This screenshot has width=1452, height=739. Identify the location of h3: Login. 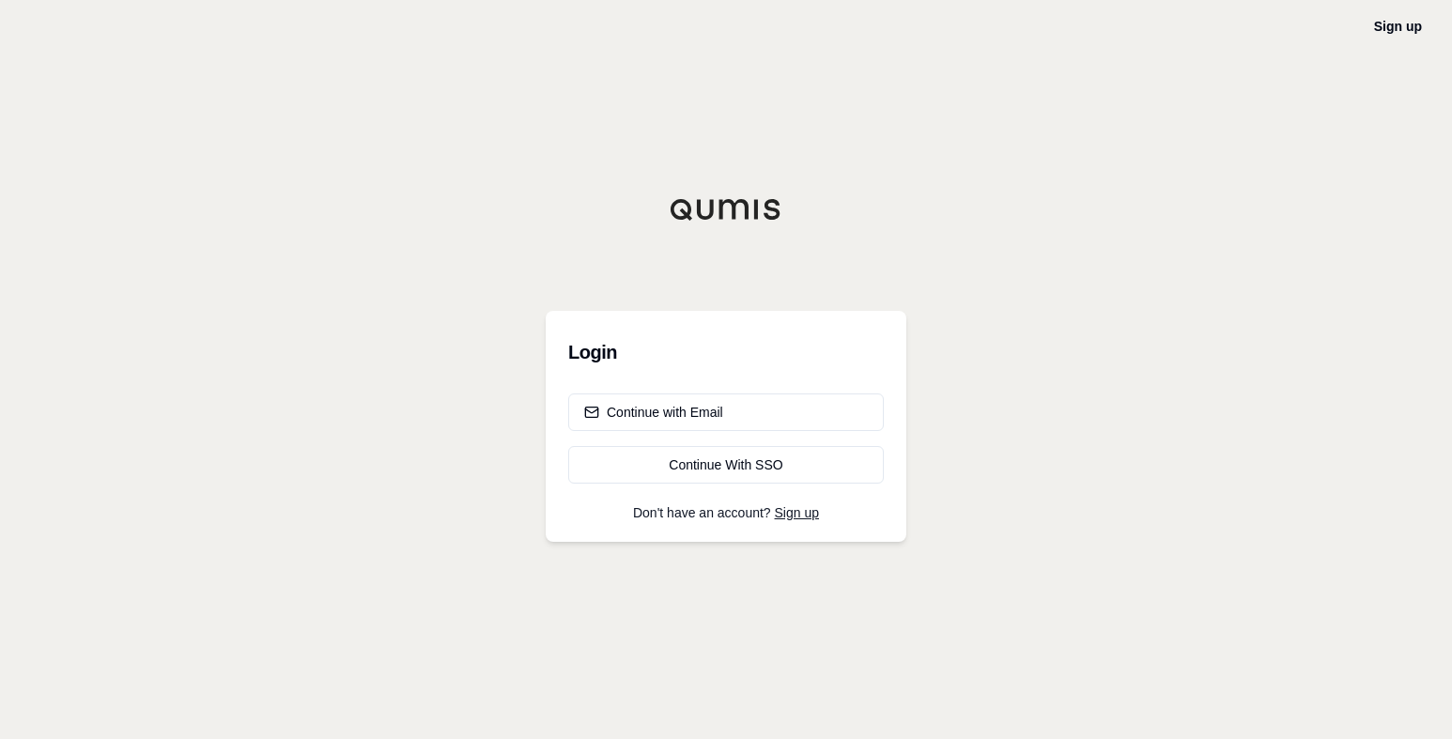
(726, 352).